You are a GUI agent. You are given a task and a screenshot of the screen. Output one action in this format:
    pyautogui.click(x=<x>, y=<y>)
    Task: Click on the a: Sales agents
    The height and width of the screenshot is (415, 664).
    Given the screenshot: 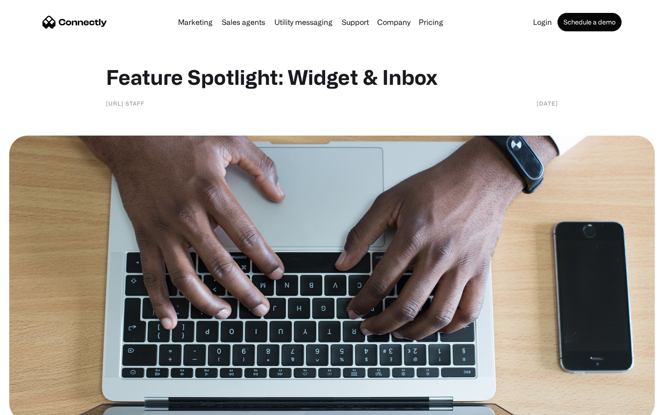 What is the action you would take?
    pyautogui.click(x=244, y=22)
    